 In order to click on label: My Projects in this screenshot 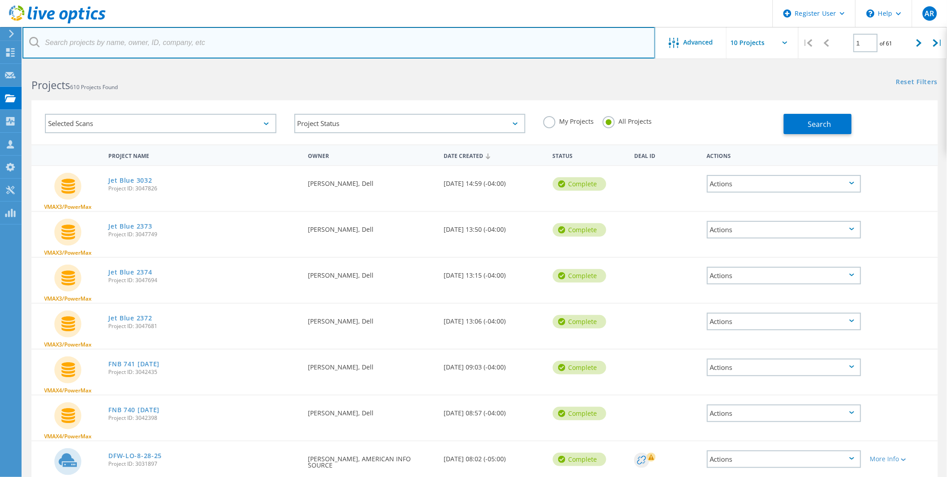, I will do `click(569, 120)`.